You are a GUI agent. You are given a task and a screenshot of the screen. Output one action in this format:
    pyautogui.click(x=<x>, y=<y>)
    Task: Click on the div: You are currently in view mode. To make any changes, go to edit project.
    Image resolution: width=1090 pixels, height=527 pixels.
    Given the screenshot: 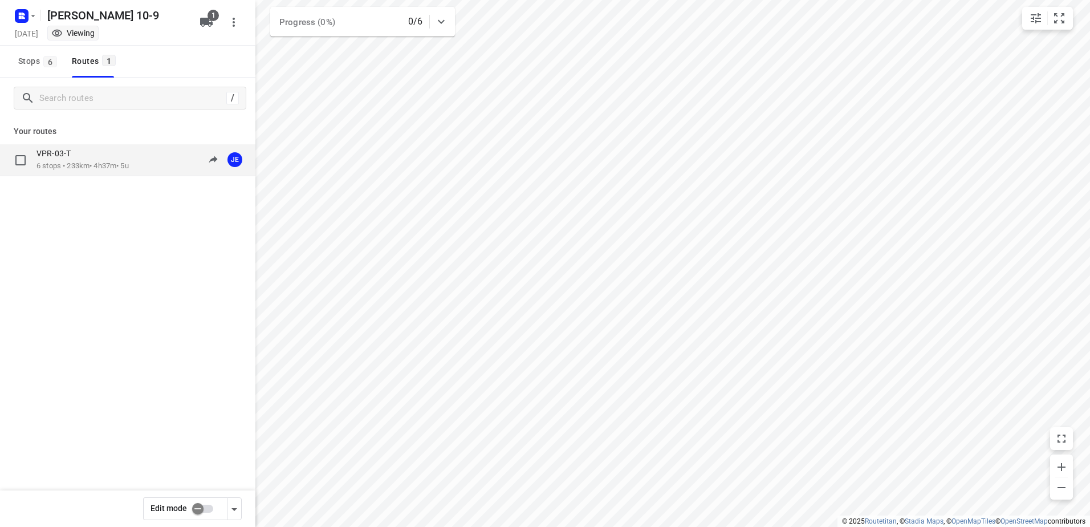 What is the action you would take?
    pyautogui.click(x=73, y=33)
    